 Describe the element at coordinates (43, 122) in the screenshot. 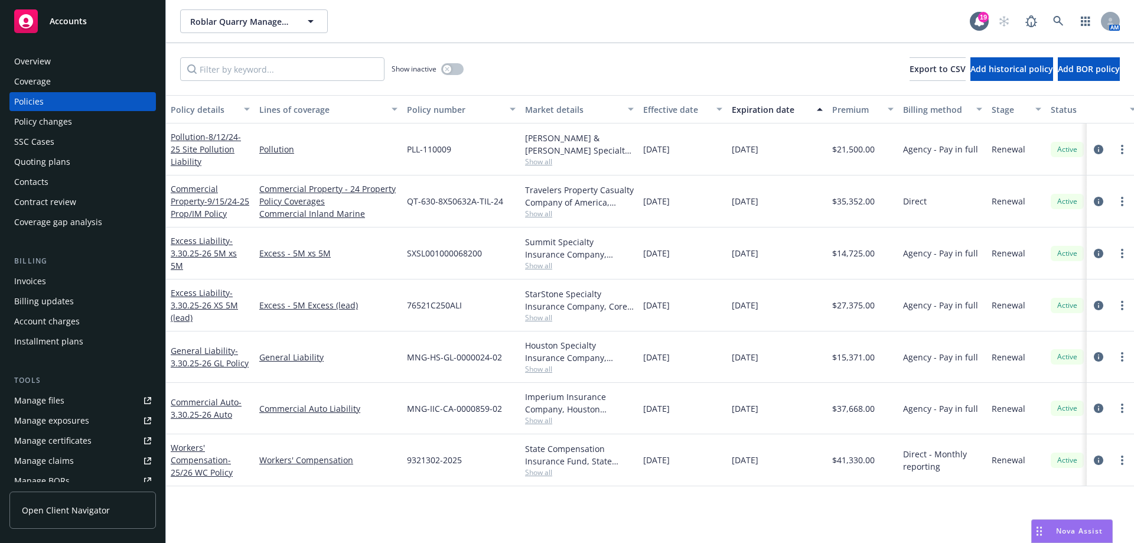

I see `div: Policy changes` at that location.